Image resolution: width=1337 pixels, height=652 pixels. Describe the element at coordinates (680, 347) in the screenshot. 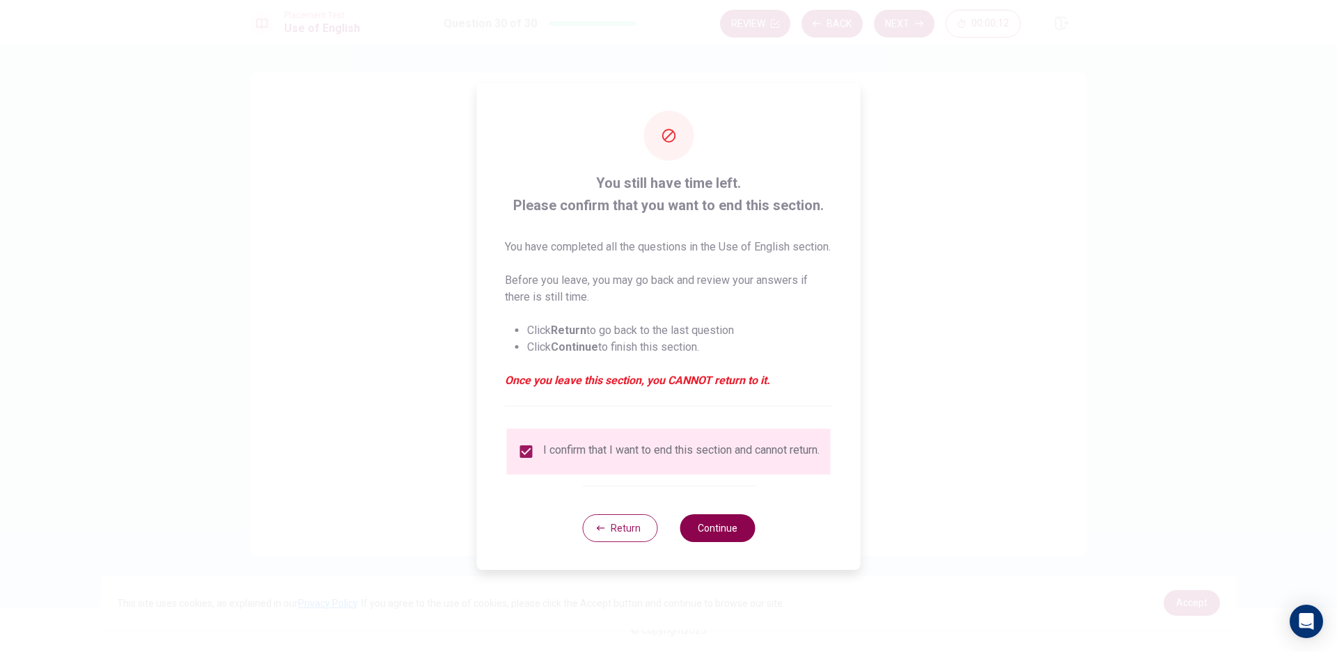

I see `li: Click to finish this section.` at that location.